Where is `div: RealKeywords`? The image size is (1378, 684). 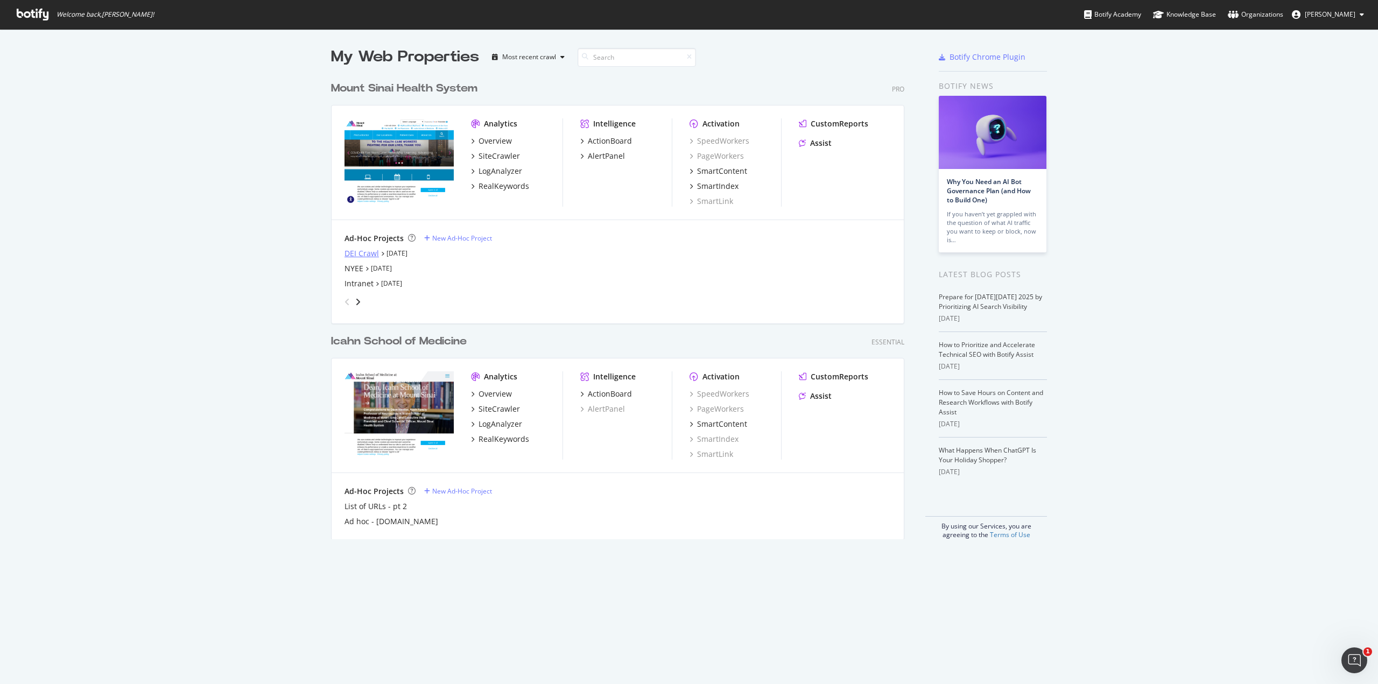
div: RealKeywords is located at coordinates (504, 186).